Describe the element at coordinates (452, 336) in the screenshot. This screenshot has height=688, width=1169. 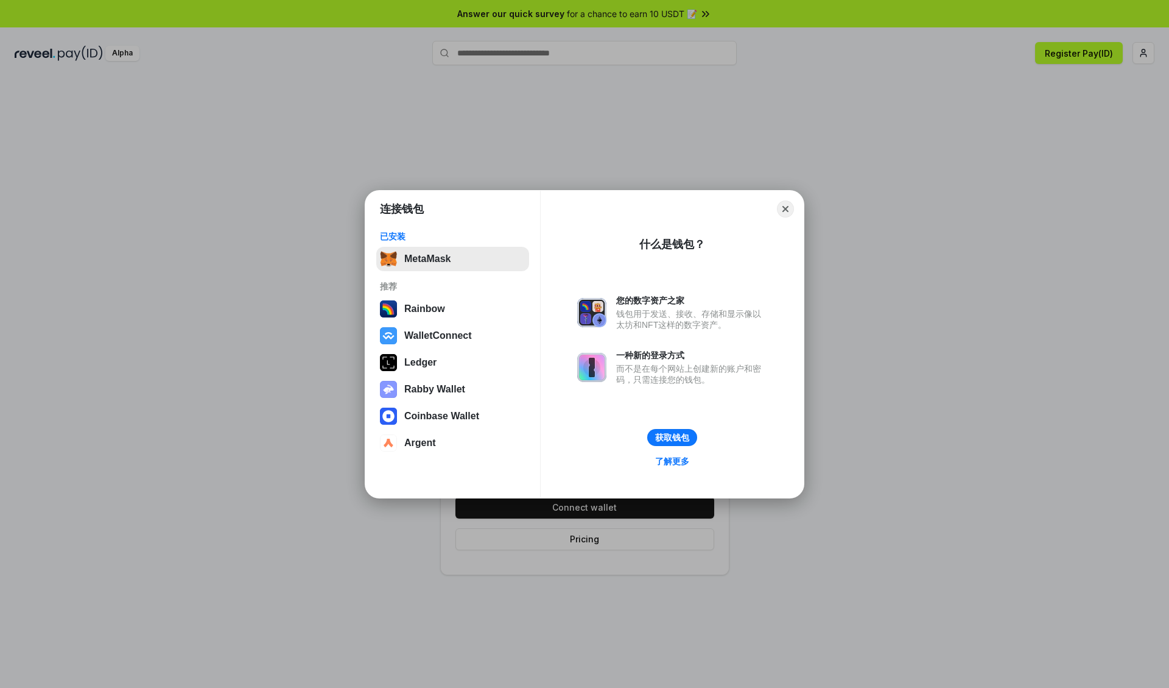
I see `button: WalletConnect` at that location.